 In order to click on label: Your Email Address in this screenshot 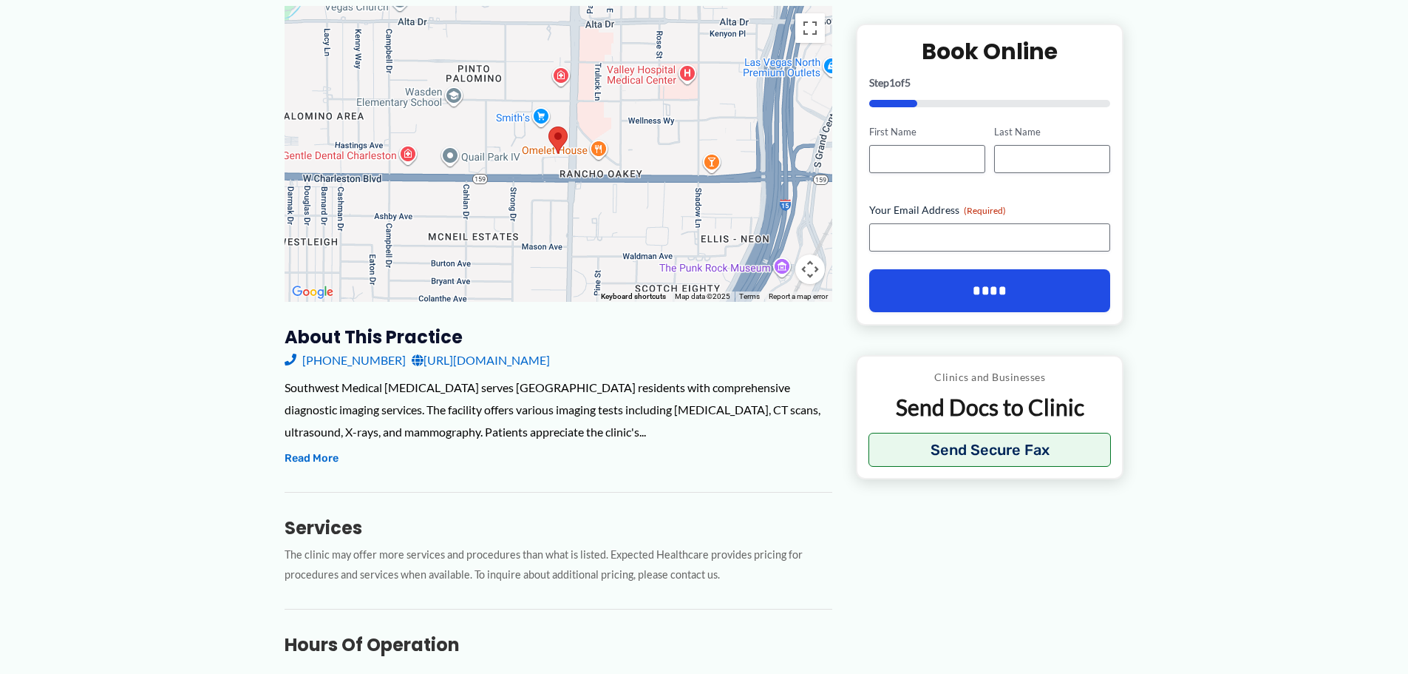, I will do `click(990, 210)`.